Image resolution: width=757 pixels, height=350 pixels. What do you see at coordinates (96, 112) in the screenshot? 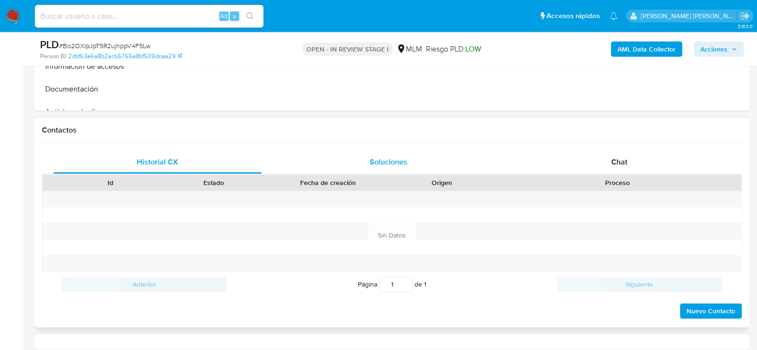
I see `button: Anticipos de dinero` at bounding box center [96, 112].